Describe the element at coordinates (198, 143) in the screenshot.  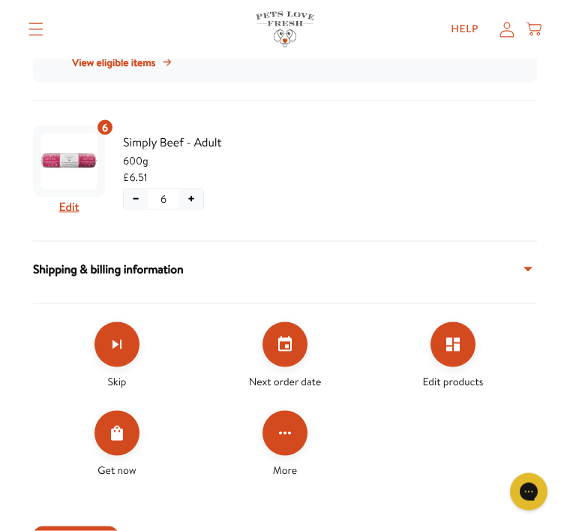
I see `span: Simply Beef - Adult` at that location.